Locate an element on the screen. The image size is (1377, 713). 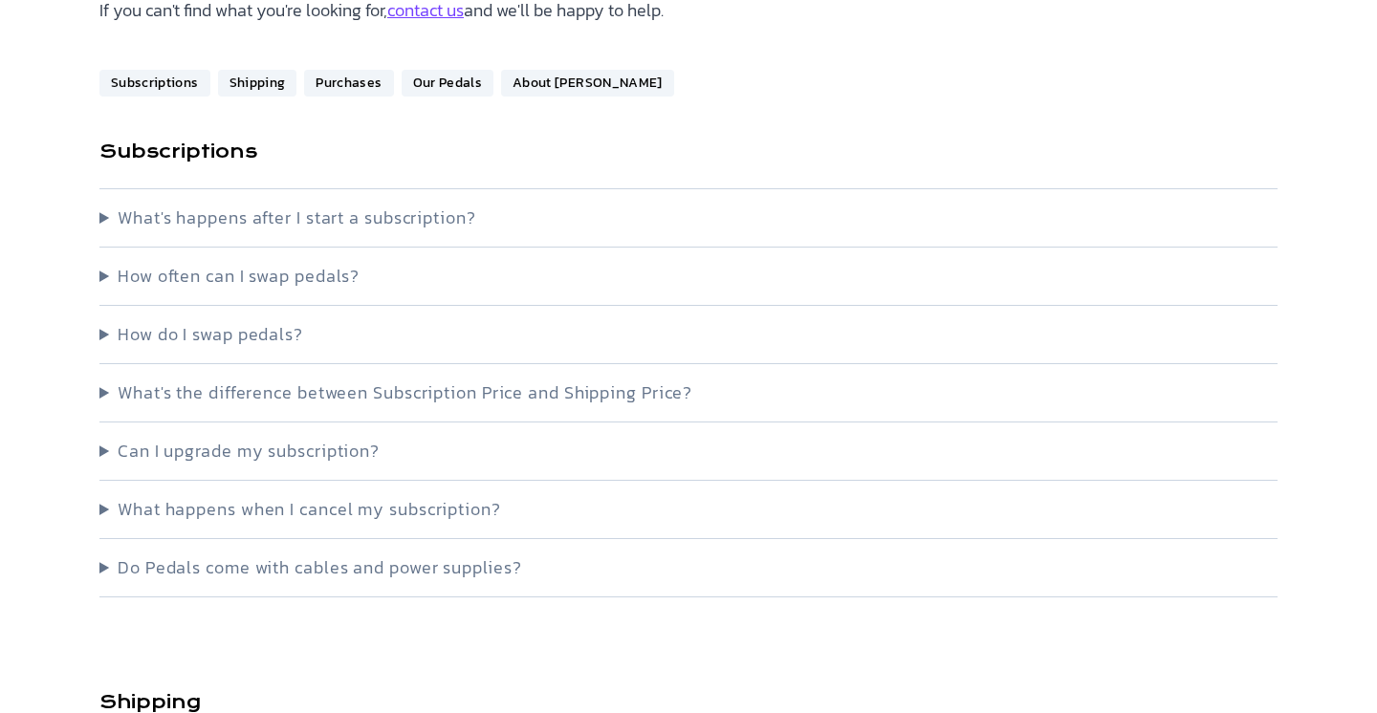
a: Shipping is located at coordinates (257, 83).